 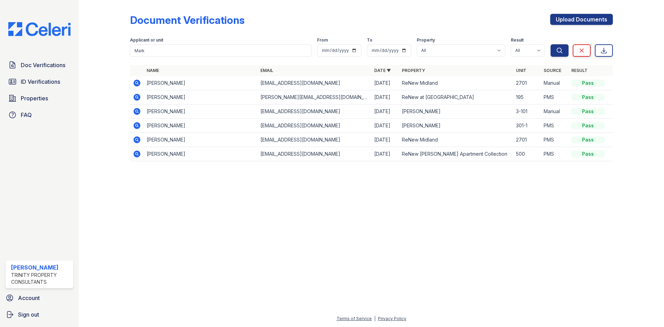 What do you see at coordinates (527, 97) in the screenshot?
I see `td: 195` at bounding box center [527, 97].